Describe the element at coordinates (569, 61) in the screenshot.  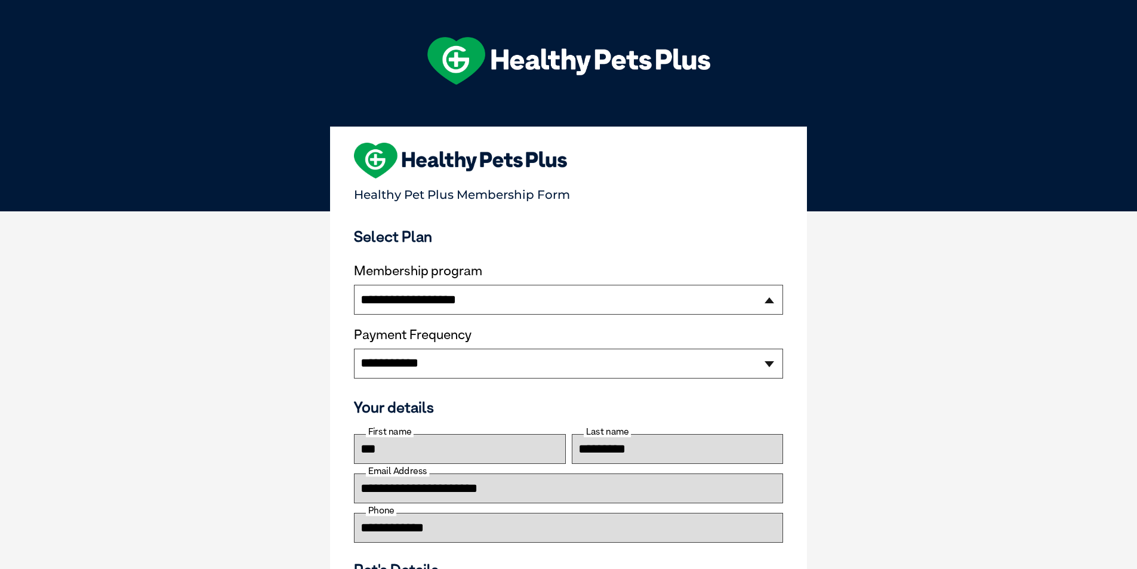
I see `img: hpp-logo-landscape-green-white.png` at that location.